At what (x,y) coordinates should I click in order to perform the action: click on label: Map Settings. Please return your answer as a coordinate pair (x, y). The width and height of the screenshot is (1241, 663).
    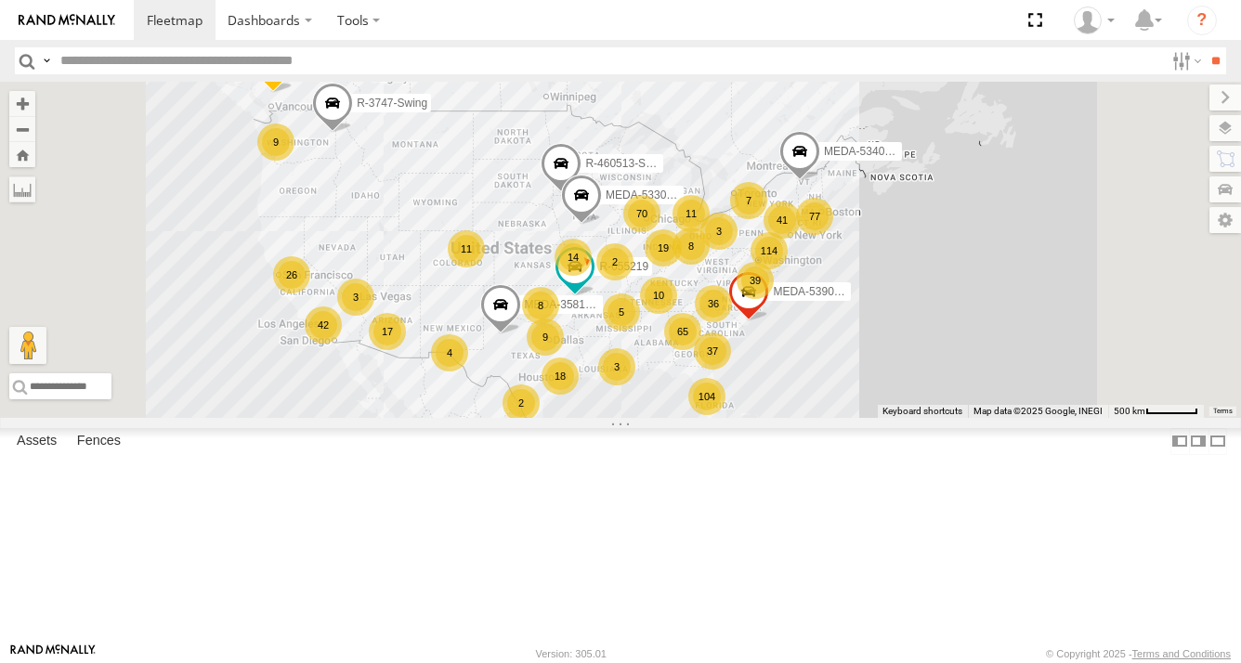
    Looking at the image, I should click on (1226, 220).